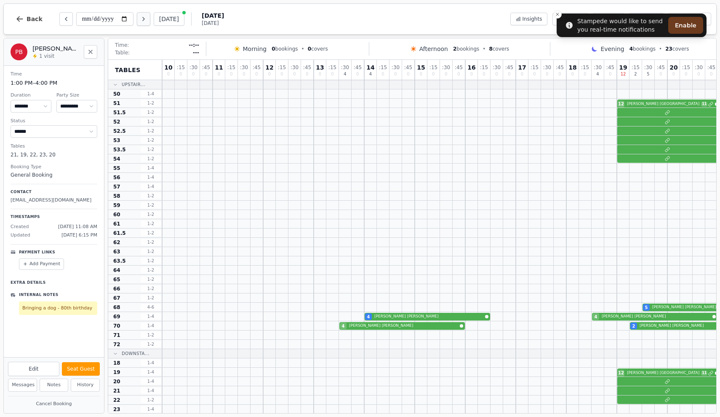 This screenshot has width=720, height=417. I want to click on button: Close, so click(91, 52).